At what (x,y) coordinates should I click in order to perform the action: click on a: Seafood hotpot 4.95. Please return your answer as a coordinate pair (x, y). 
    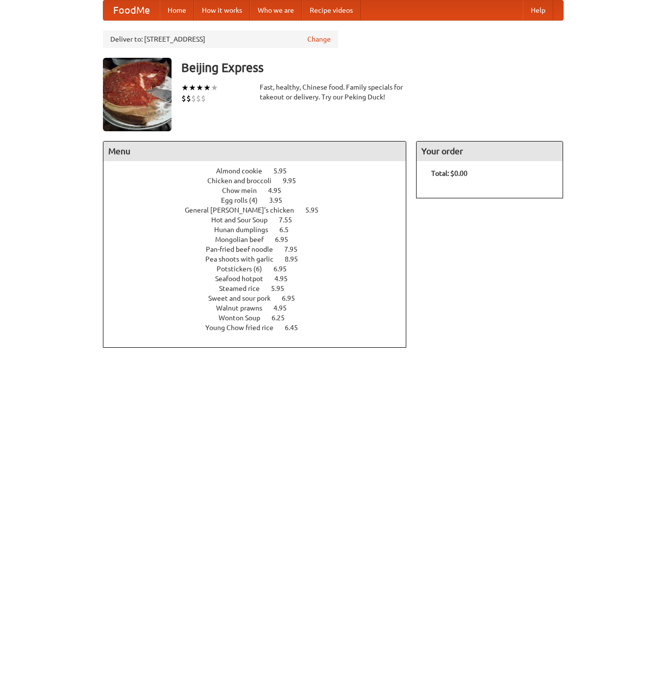
    Looking at the image, I should click on (260, 279).